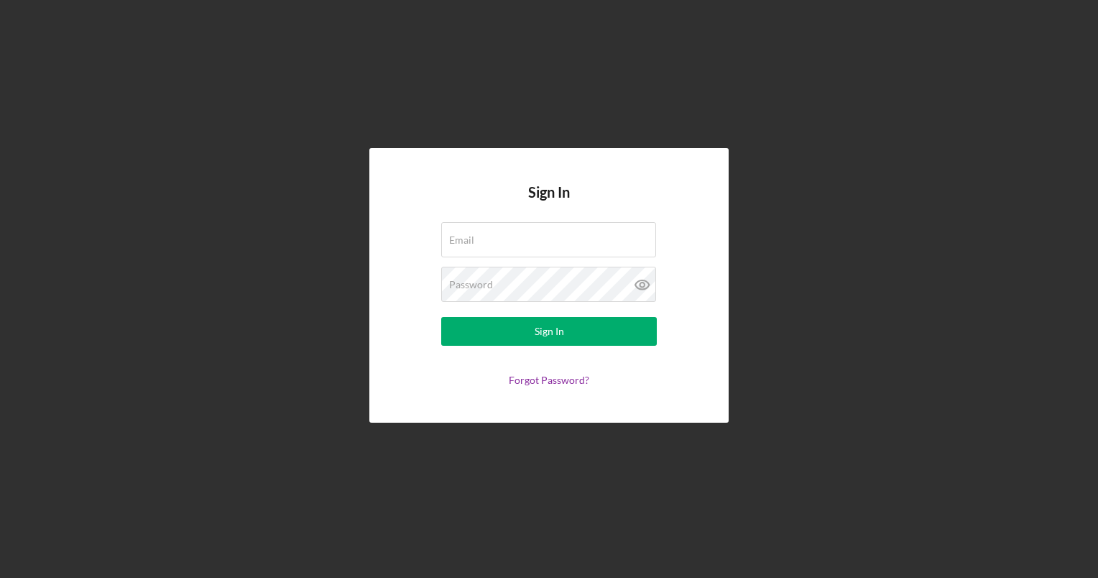  Describe the element at coordinates (549, 379) in the screenshot. I see `a: Forgot Password?` at that location.